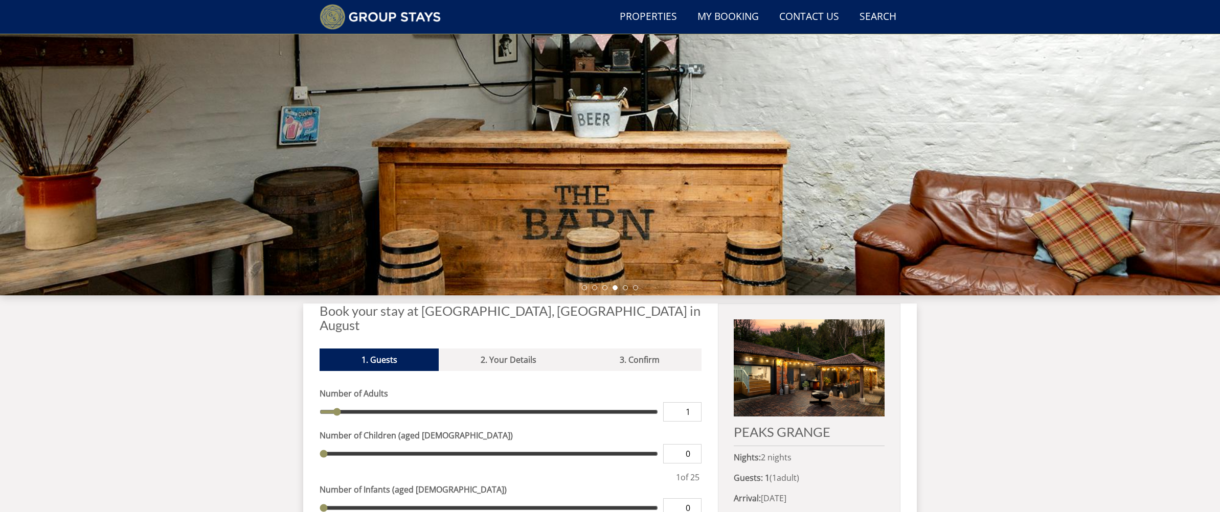 The height and width of the screenshot is (512, 1220). What do you see at coordinates (809, 432) in the screenshot?
I see `h2: PEAKS GRANGE` at bounding box center [809, 432].